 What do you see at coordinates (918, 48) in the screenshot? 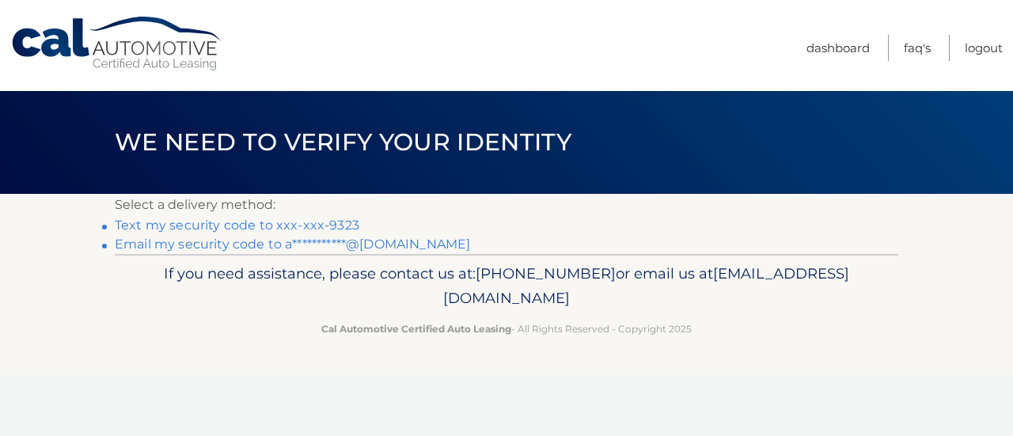
I see `a: FAQ's` at bounding box center [918, 48].